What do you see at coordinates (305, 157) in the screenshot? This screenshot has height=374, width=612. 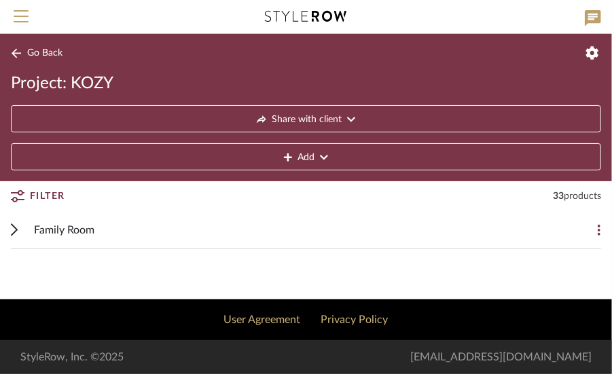 I see `span: Add` at bounding box center [305, 157].